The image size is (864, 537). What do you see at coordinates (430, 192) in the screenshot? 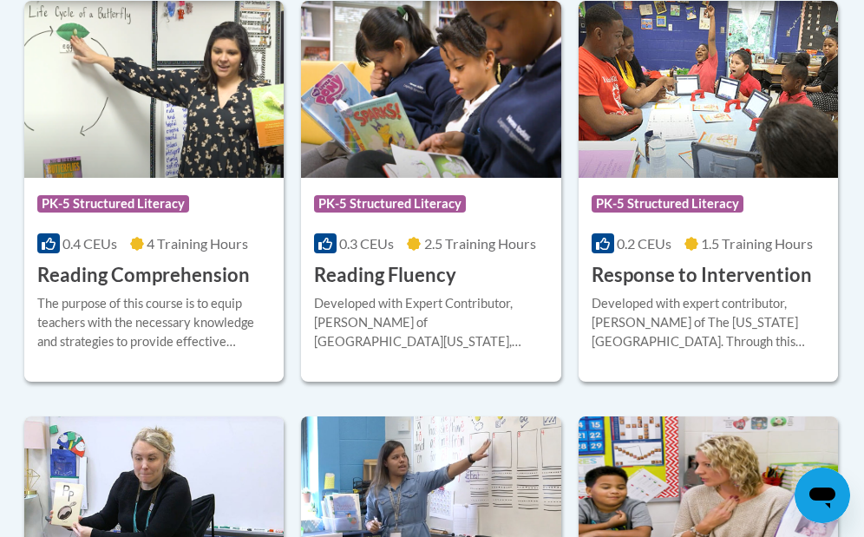
I see `a: Course LogoPK-5 Structured Literacy0.3 CEUs2.5 Training Hours Reading FluencyDeveloped with Exper...` at bounding box center [430, 192].